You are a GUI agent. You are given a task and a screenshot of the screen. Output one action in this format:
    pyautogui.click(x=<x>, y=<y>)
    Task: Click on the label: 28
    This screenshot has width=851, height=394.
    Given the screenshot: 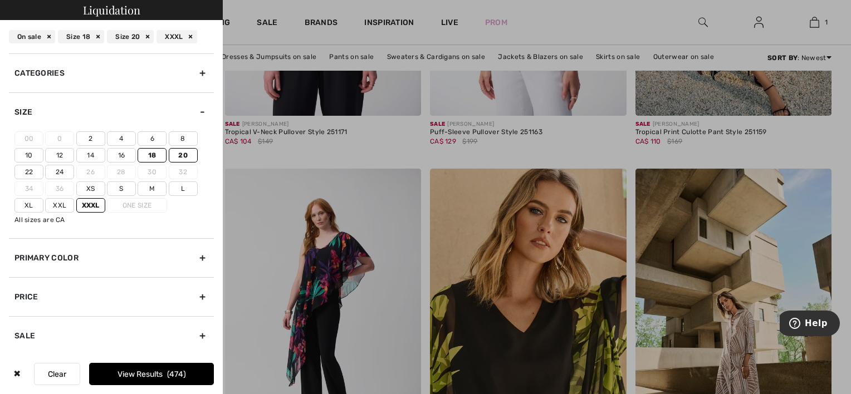 What is the action you would take?
    pyautogui.click(x=121, y=172)
    